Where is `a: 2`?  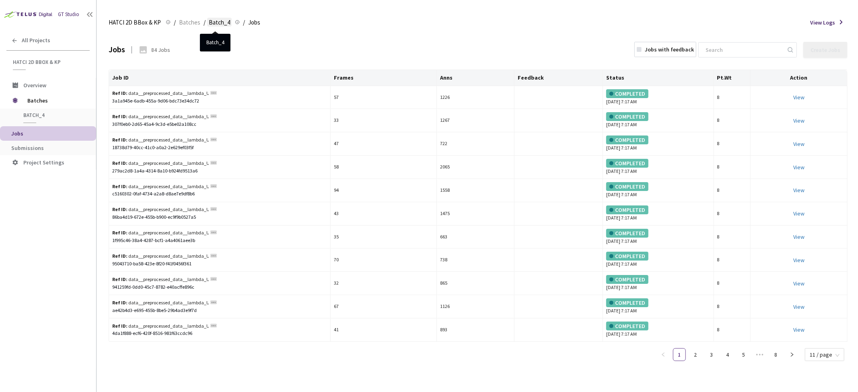
a: 2 is located at coordinates (696, 355).